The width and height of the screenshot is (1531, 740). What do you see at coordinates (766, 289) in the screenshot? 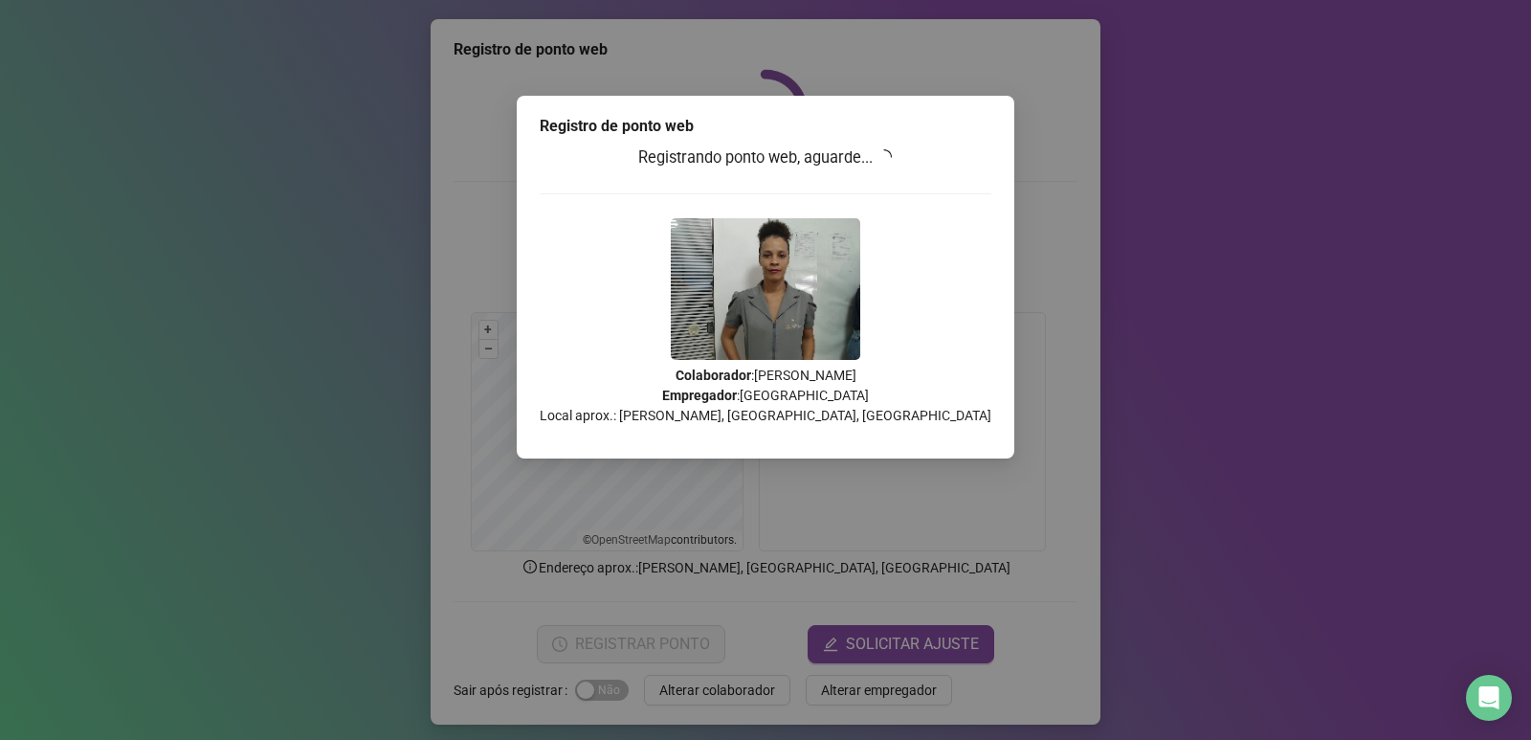
I see `img: Z` at bounding box center [766, 289].